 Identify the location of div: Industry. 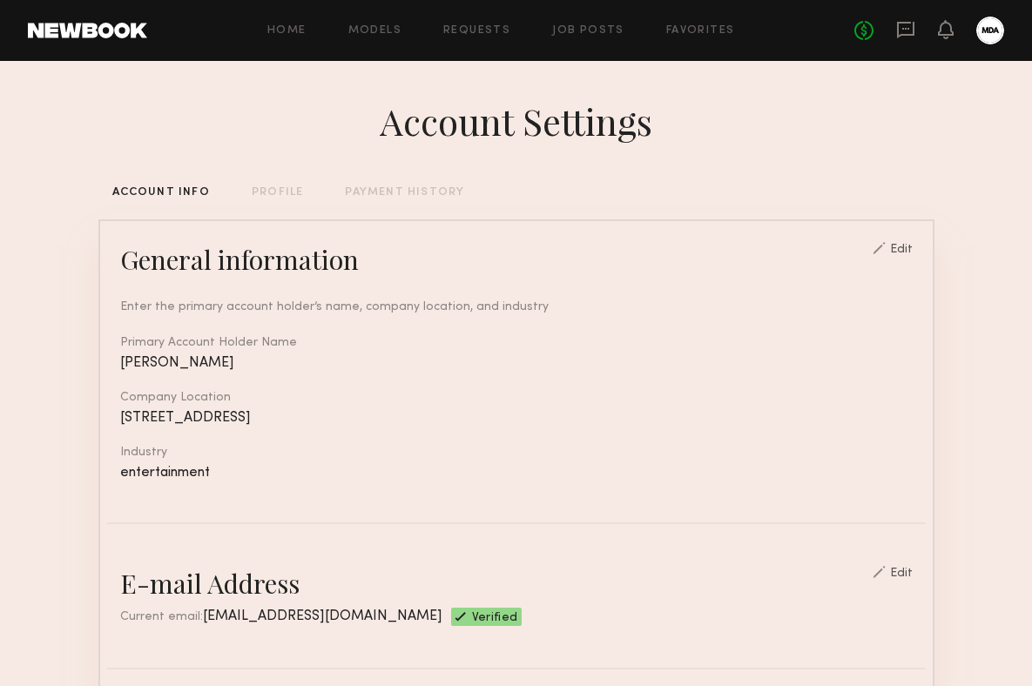
(517, 453).